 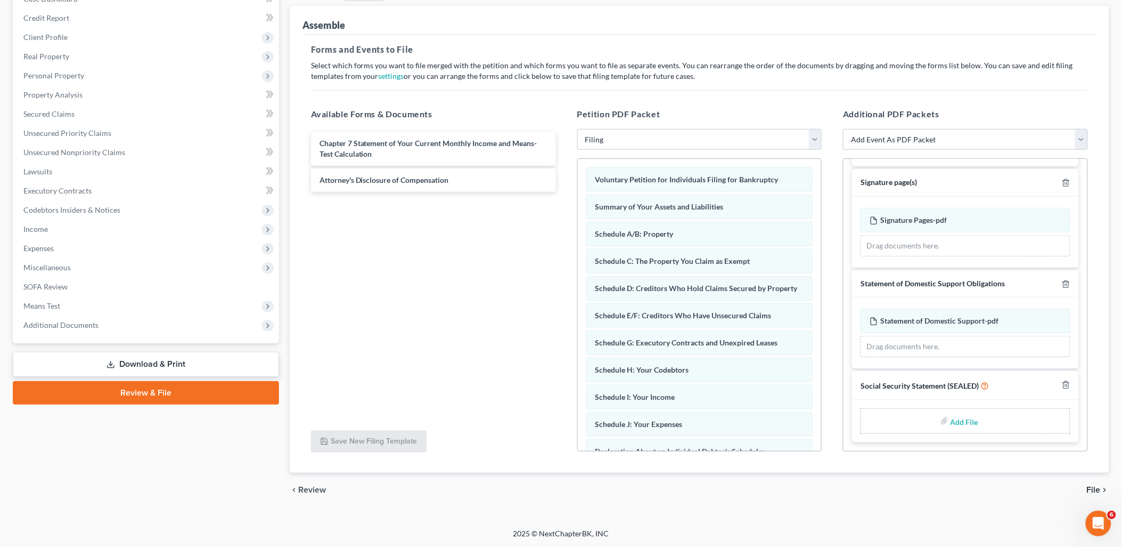 I want to click on h5: Additional PDF Packets, so click(x=966, y=114).